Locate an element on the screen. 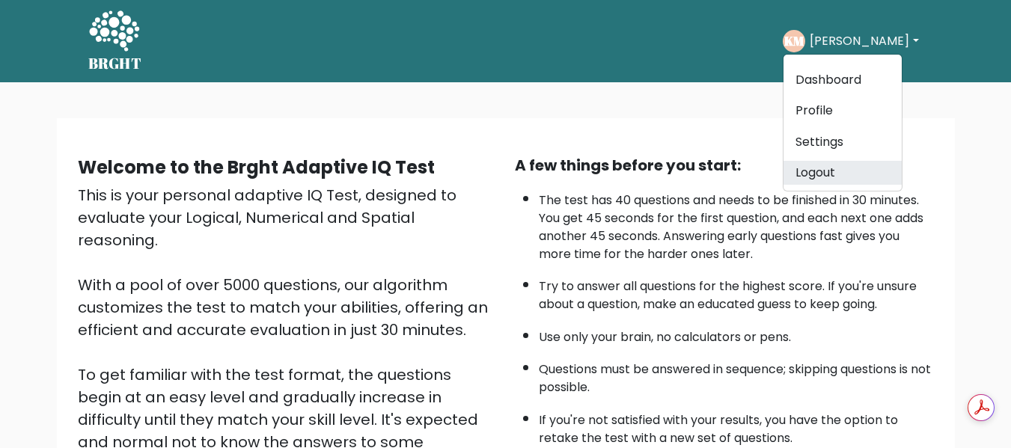 Image resolution: width=1011 pixels, height=448 pixels. text: KM is located at coordinates (794, 40).